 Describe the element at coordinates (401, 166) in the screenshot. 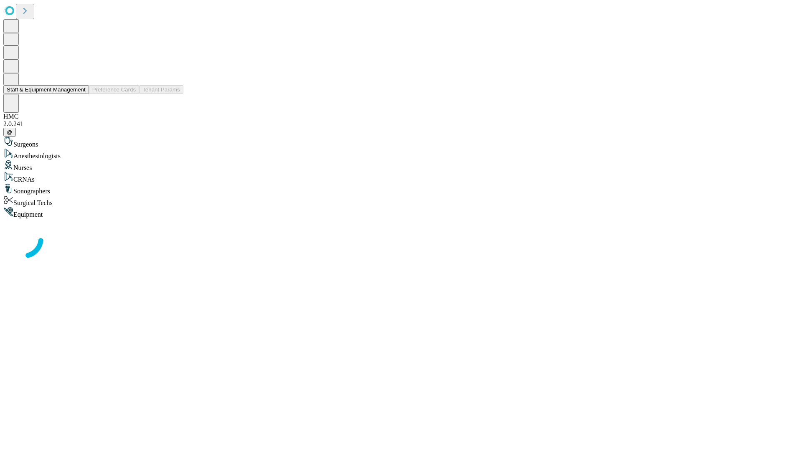

I see `div: Nurses` at that location.